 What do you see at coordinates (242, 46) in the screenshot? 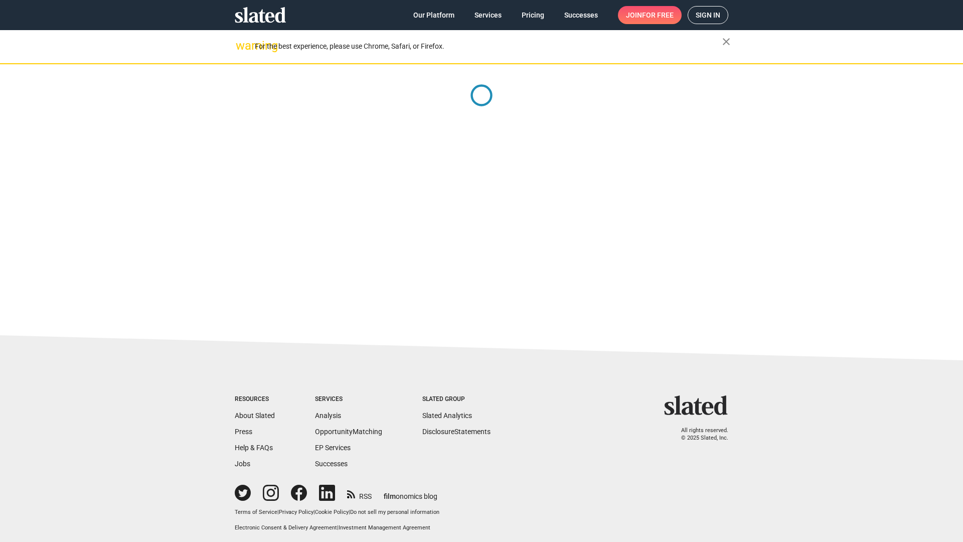
I see `mat-icon: warning` at bounding box center [242, 46].